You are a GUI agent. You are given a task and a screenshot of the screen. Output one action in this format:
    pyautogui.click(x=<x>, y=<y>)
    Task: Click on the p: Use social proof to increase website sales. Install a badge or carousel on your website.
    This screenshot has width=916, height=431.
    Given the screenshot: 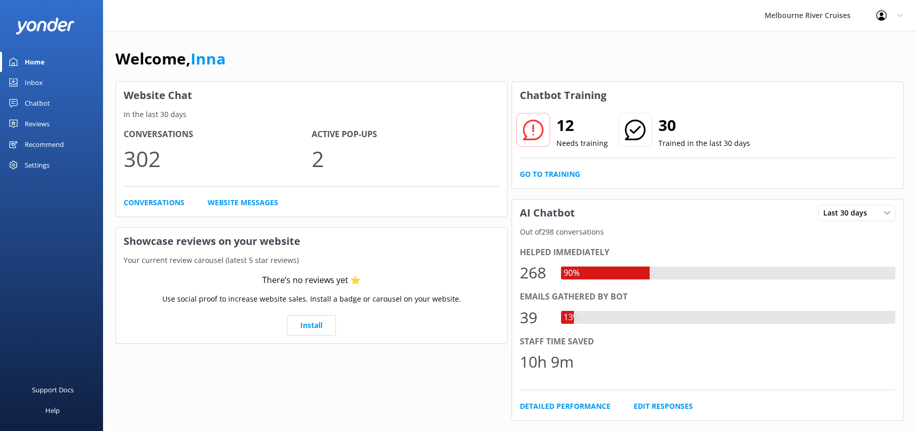 What is the action you would take?
    pyautogui.click(x=312, y=299)
    